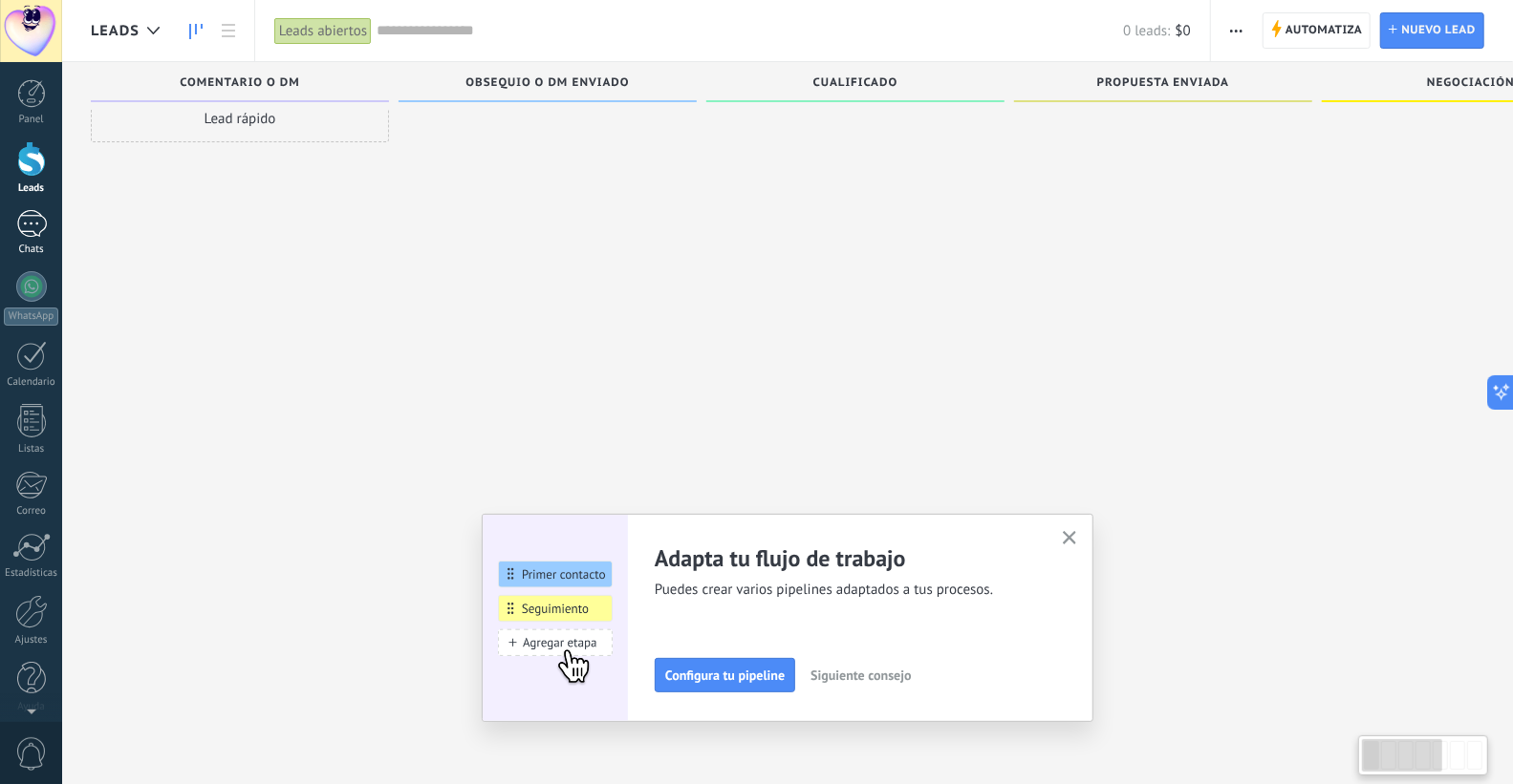 The height and width of the screenshot is (784, 1513). I want to click on div: Lead rápido, so click(240, 119).